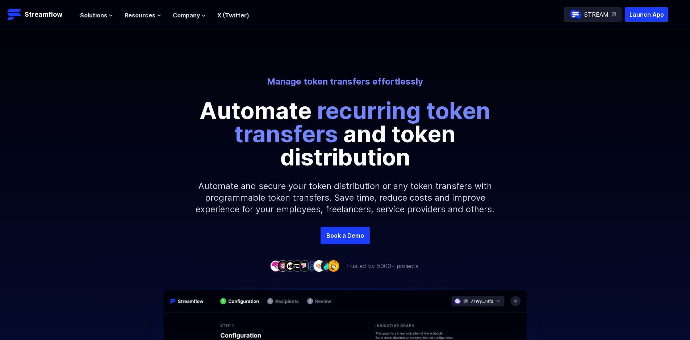  What do you see at coordinates (40, 14) in the screenshot?
I see `a: Streamflow` at bounding box center [40, 14].